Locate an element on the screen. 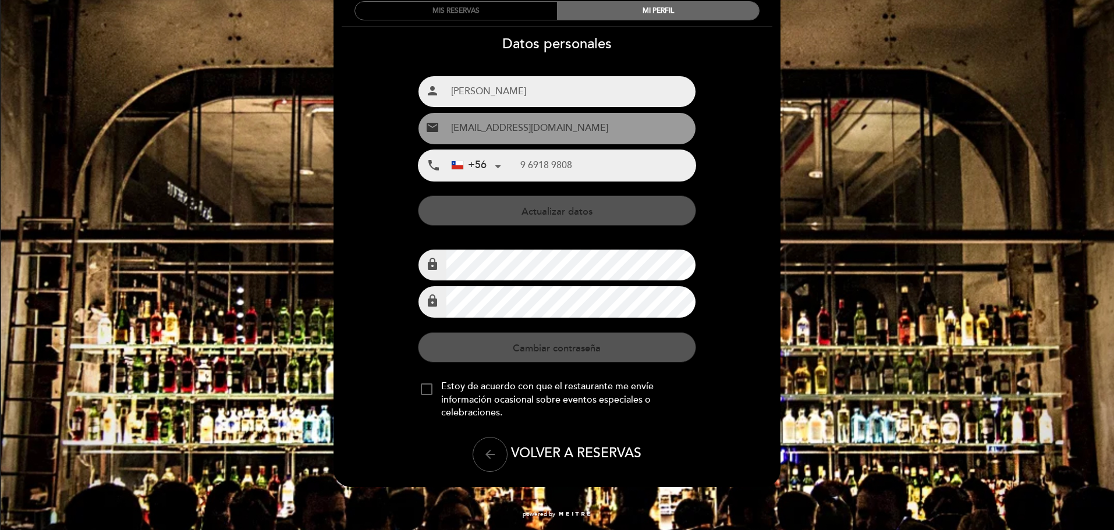 The image size is (1114, 530). i: arrow_back is located at coordinates (490, 454).